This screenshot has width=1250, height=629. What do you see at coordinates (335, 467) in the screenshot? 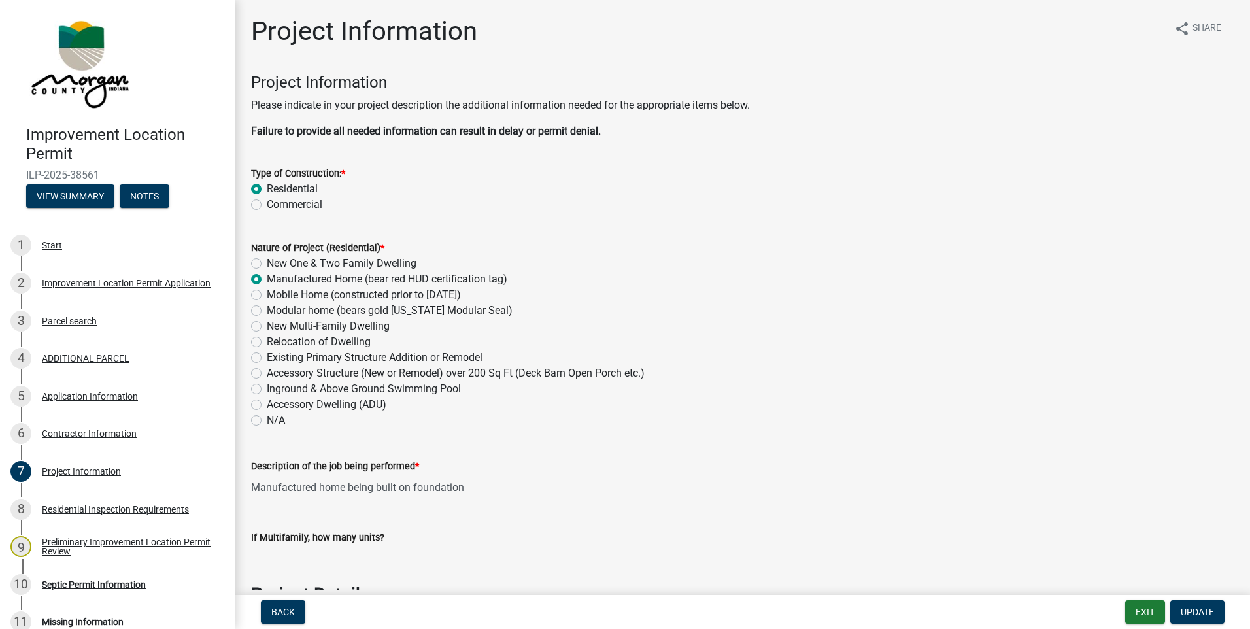
I see `label: Description of the job being performed` at bounding box center [335, 467].